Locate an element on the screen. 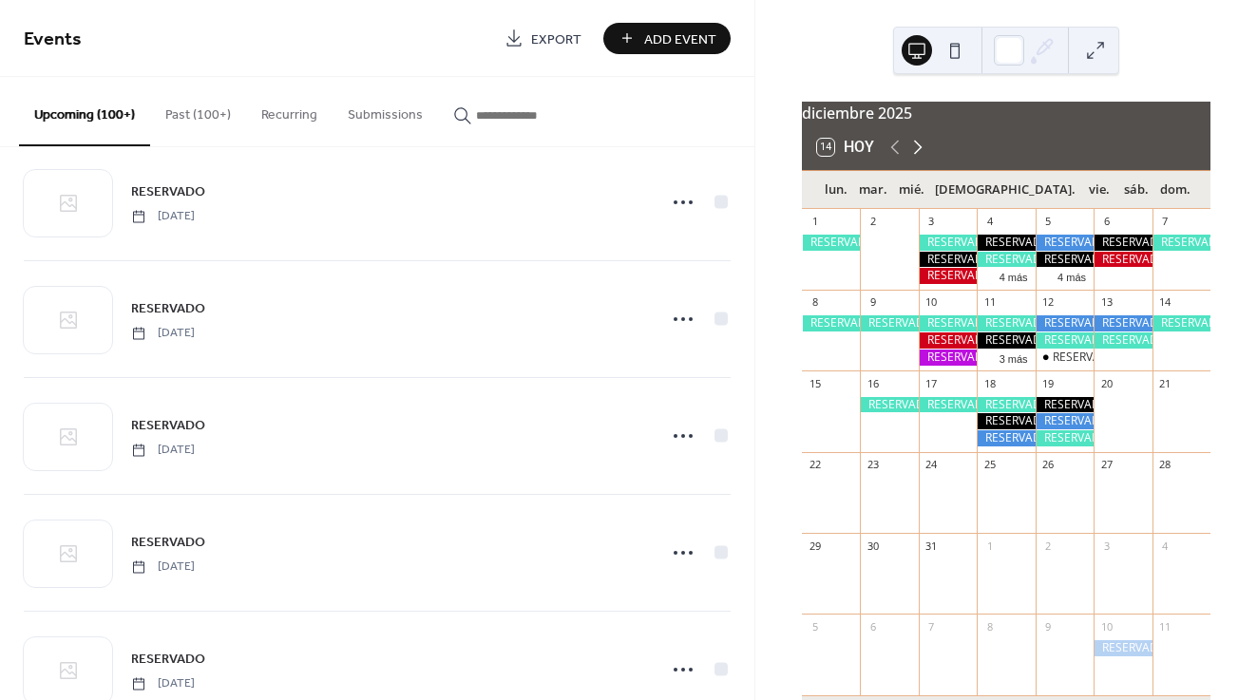 This screenshot has width=1257, height=700. div: 13 is located at coordinates (1106, 302).